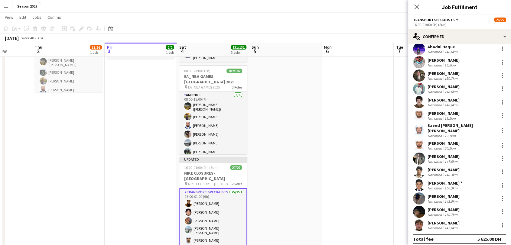 The image size is (511, 245). Describe the element at coordinates (235, 71) in the screenshot. I see `span: 102/102` at that location.